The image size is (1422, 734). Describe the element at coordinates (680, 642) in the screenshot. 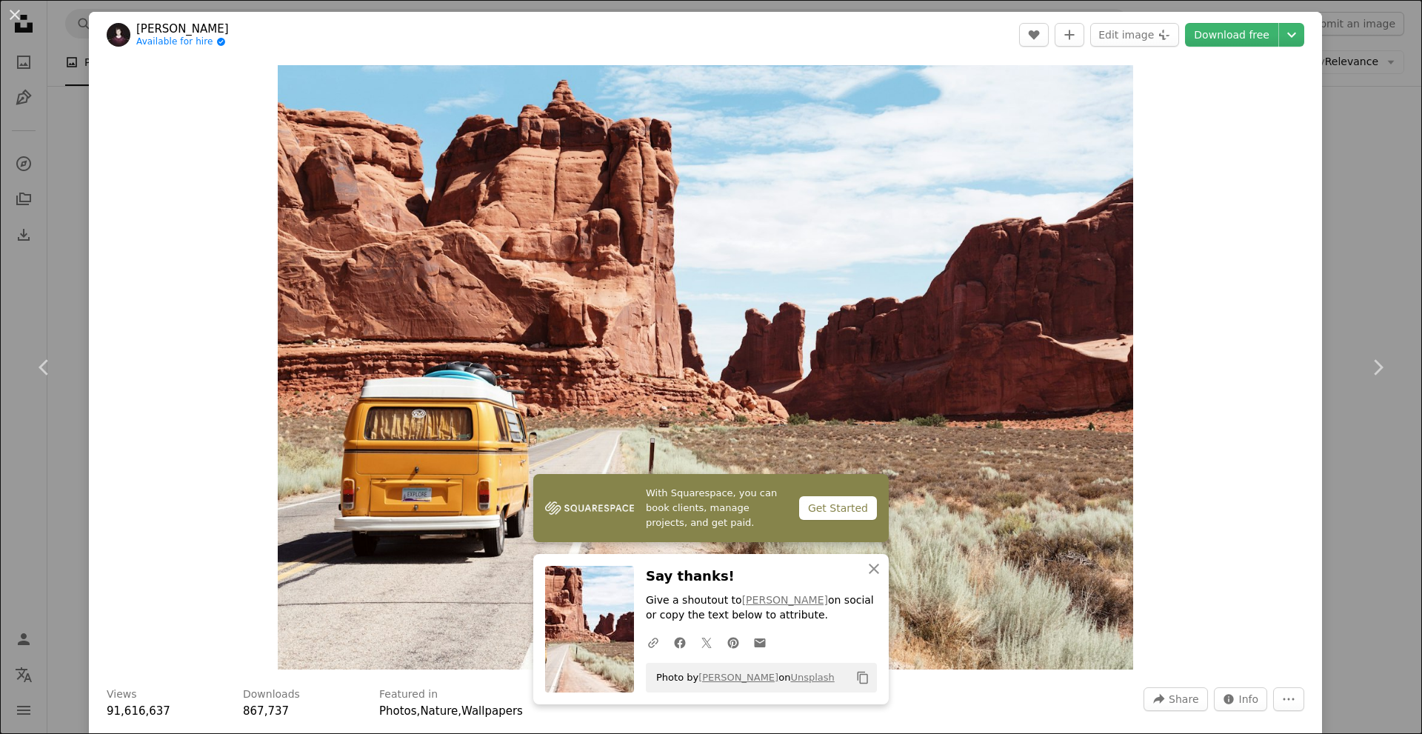

I see `a: Share on Facebook` at that location.